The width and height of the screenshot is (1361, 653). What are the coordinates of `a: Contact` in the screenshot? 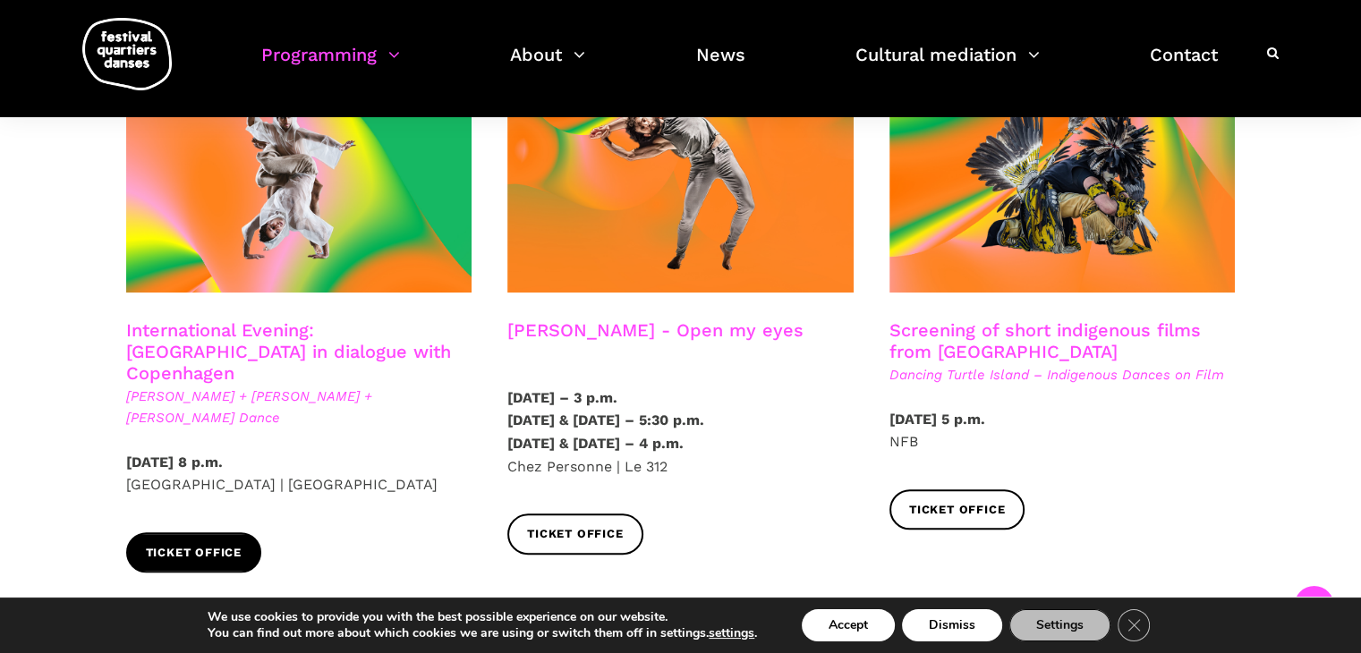 It's located at (1184, 65).